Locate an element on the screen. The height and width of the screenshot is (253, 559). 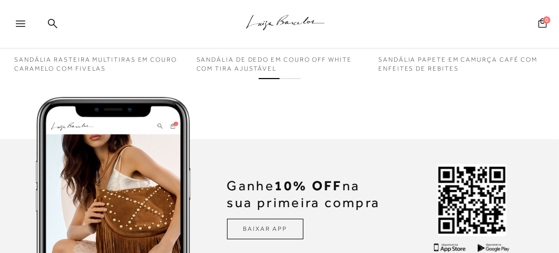
img: Baixe para IOS is located at coordinates (450, 248).